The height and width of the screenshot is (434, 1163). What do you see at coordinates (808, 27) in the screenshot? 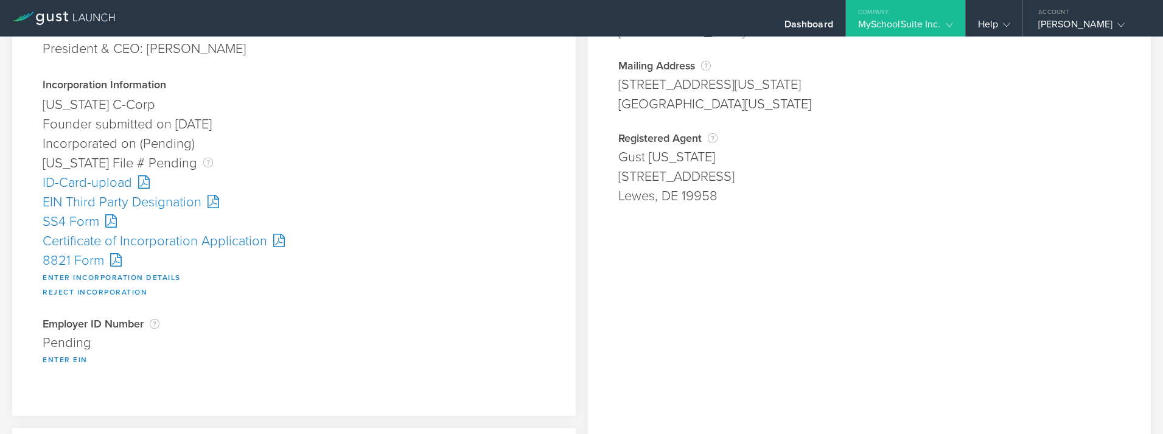
I see `div: Dashboard` at bounding box center [808, 27].